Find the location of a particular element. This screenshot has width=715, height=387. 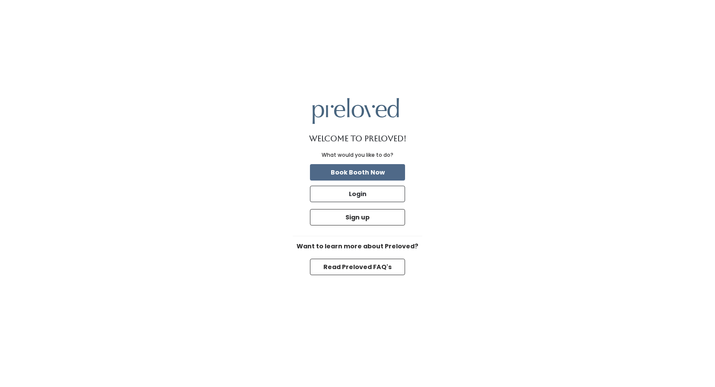

a: Login is located at coordinates (357, 194).